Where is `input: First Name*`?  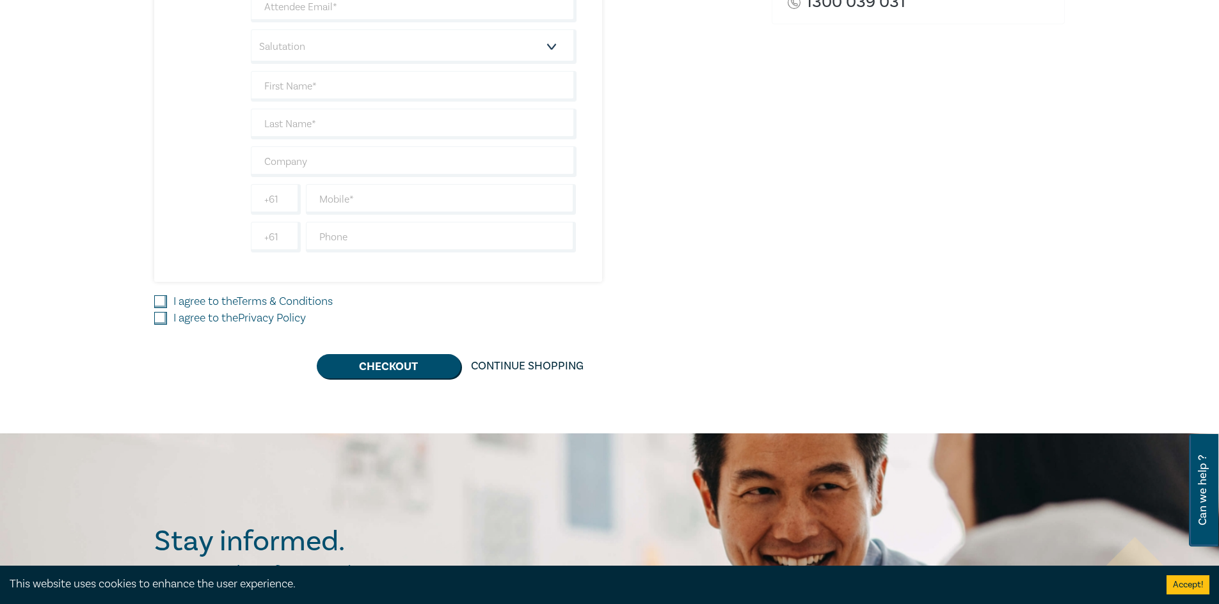
input: First Name* is located at coordinates (413, 86).